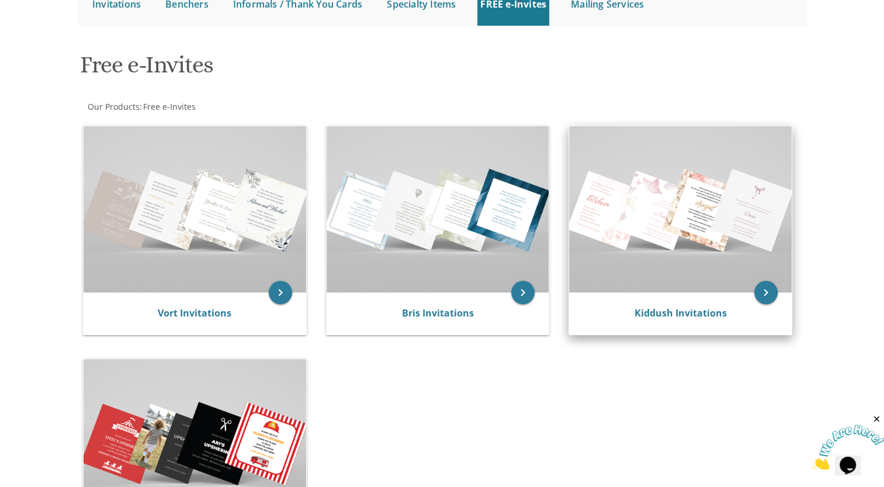 Image resolution: width=884 pixels, height=487 pixels. I want to click on img: Vort Invitations, so click(195, 209).